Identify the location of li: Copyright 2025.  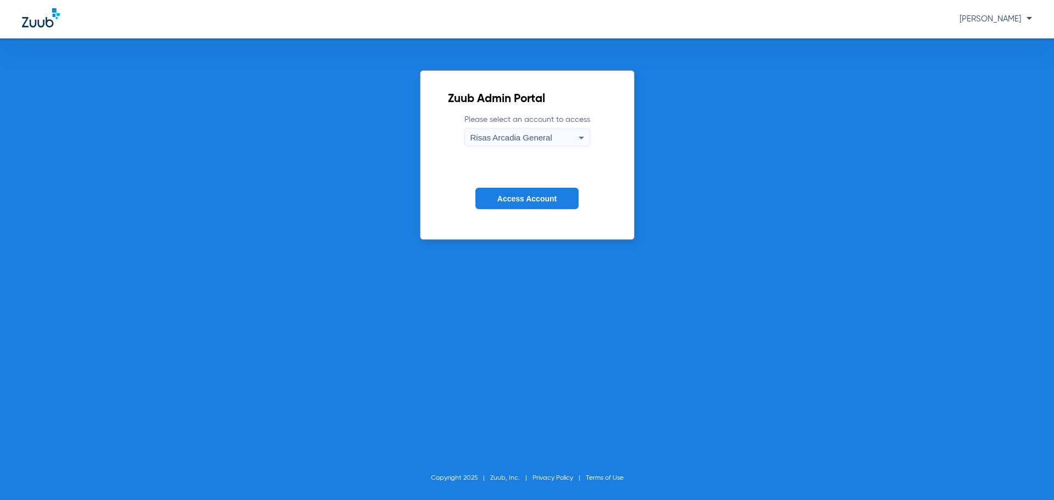
(460, 478).